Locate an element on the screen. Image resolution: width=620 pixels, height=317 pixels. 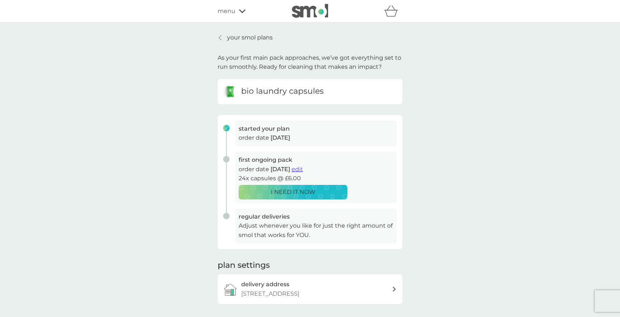
h2: plan settings is located at coordinates (244, 266).